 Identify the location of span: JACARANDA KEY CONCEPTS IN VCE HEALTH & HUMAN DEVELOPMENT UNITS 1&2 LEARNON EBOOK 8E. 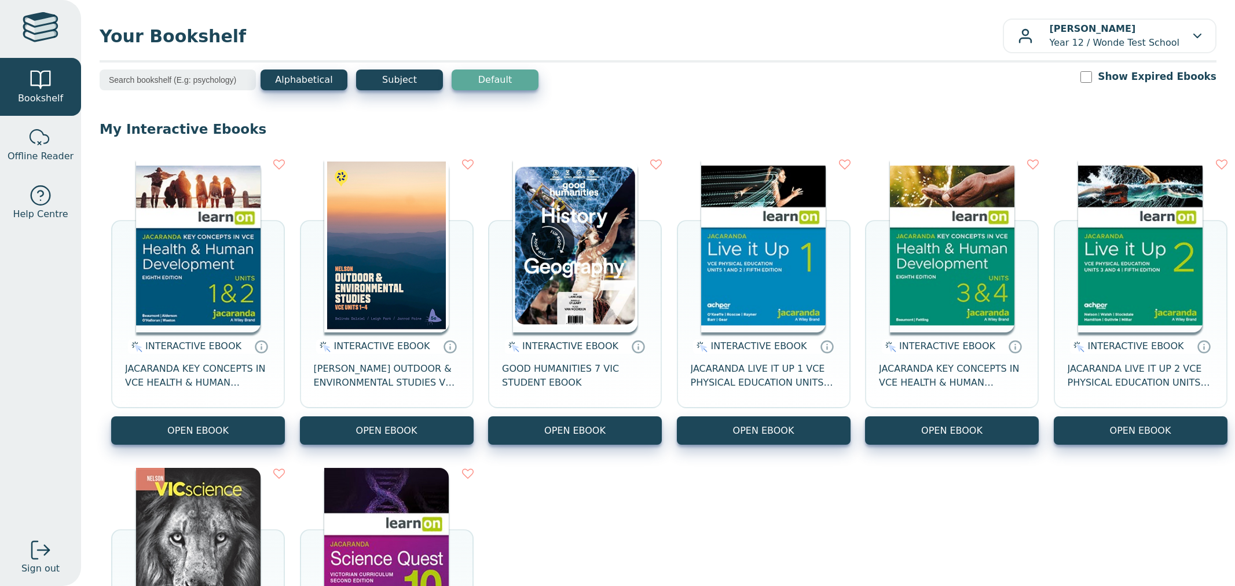
(198, 376).